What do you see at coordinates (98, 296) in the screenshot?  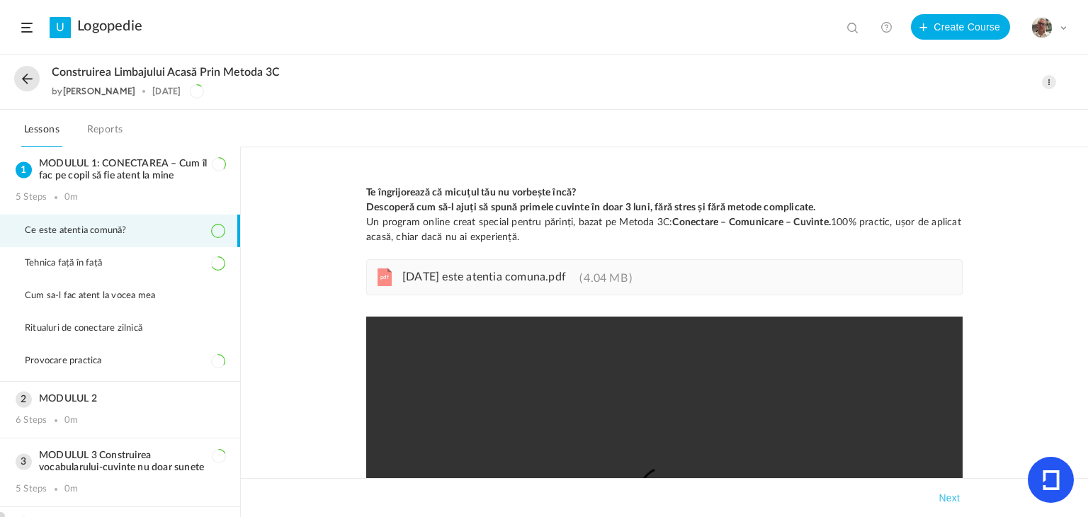 I see `span: Cum sa-l fac atent la vocea mea` at bounding box center [98, 296].